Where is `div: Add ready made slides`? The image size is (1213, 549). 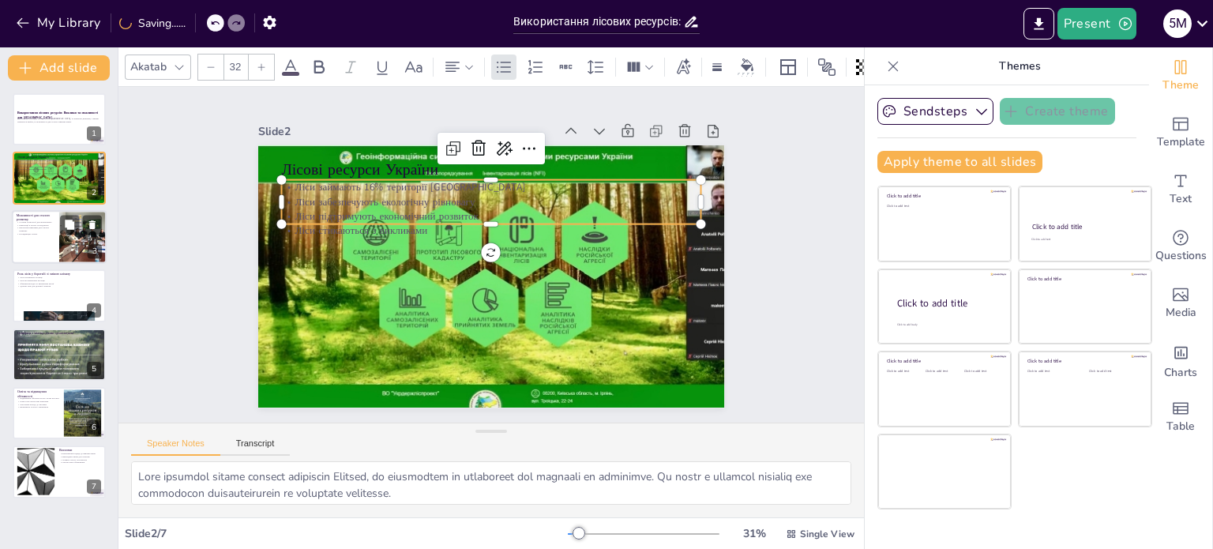
div: Add ready made slides is located at coordinates (1180, 133).